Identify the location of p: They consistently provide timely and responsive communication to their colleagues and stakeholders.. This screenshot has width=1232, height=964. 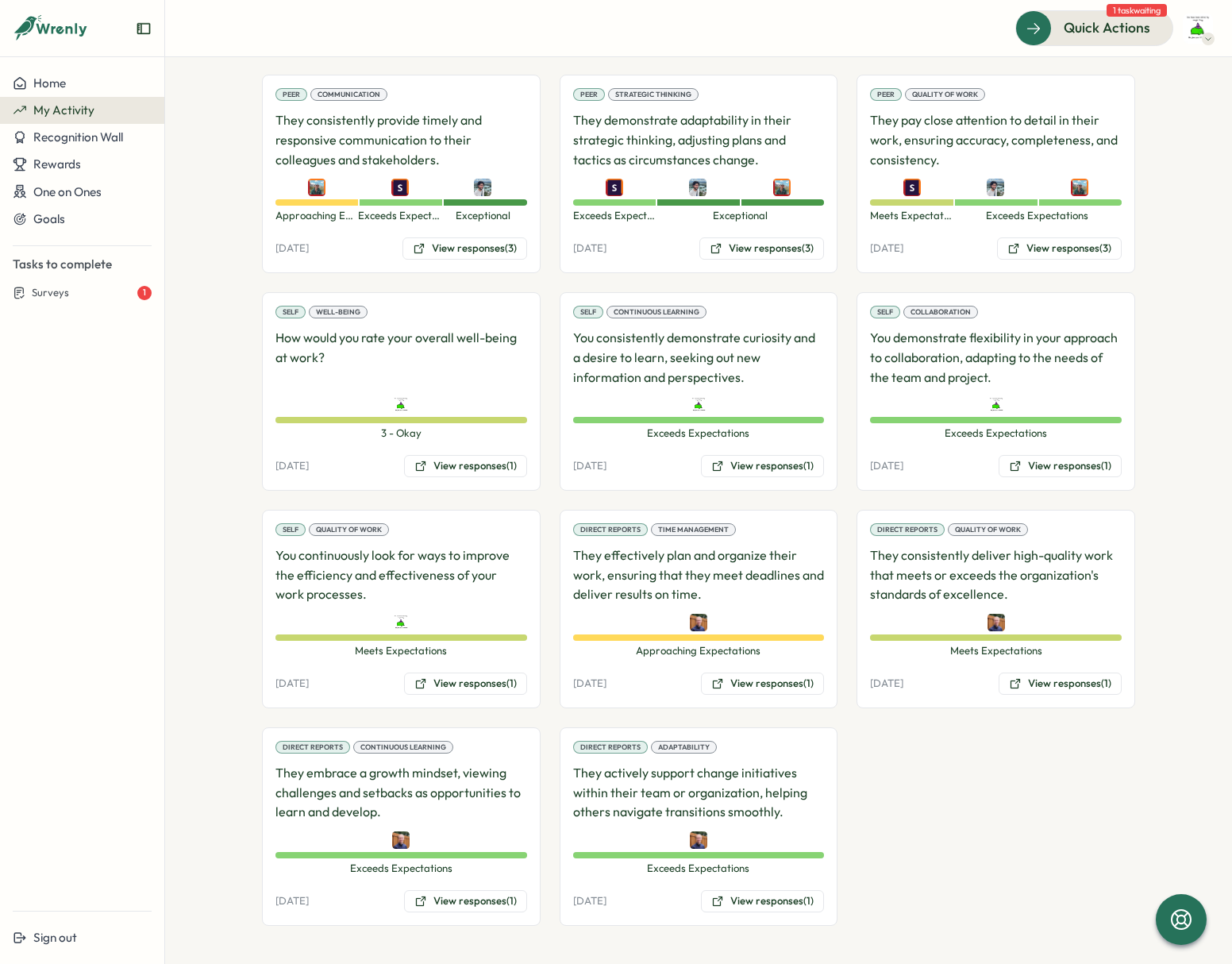
(401, 139).